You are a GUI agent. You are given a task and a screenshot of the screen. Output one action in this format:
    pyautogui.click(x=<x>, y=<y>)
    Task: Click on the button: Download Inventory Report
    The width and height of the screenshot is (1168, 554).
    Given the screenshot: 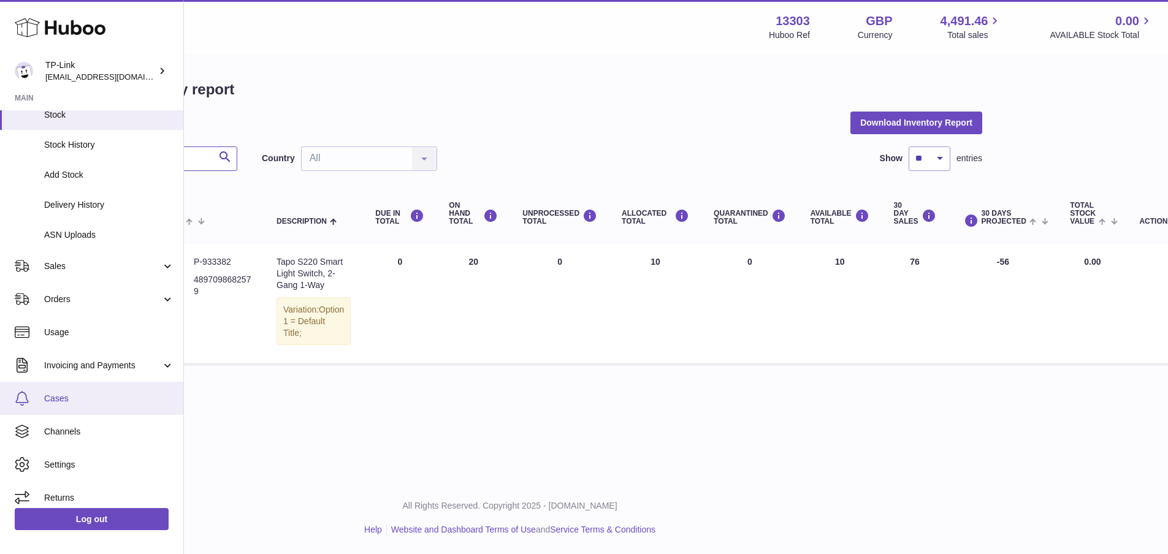 What is the action you would take?
    pyautogui.click(x=916, y=123)
    